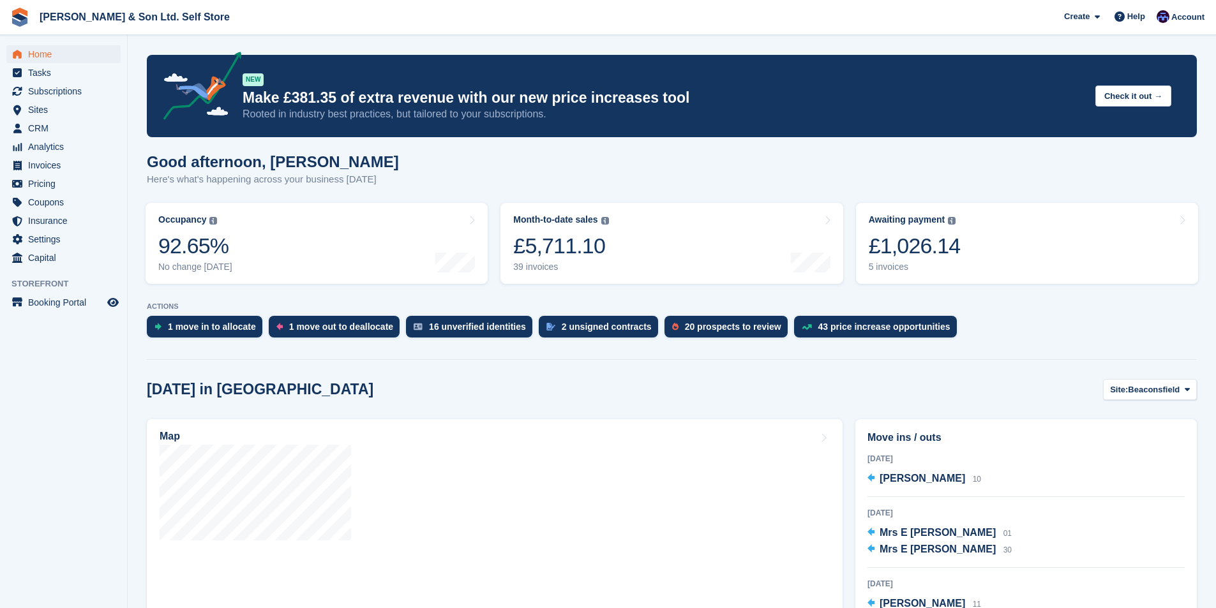  Describe the element at coordinates (672, 243) in the screenshot. I see `a: Month-to-date sales £5,711.10 39 invoices` at that location.